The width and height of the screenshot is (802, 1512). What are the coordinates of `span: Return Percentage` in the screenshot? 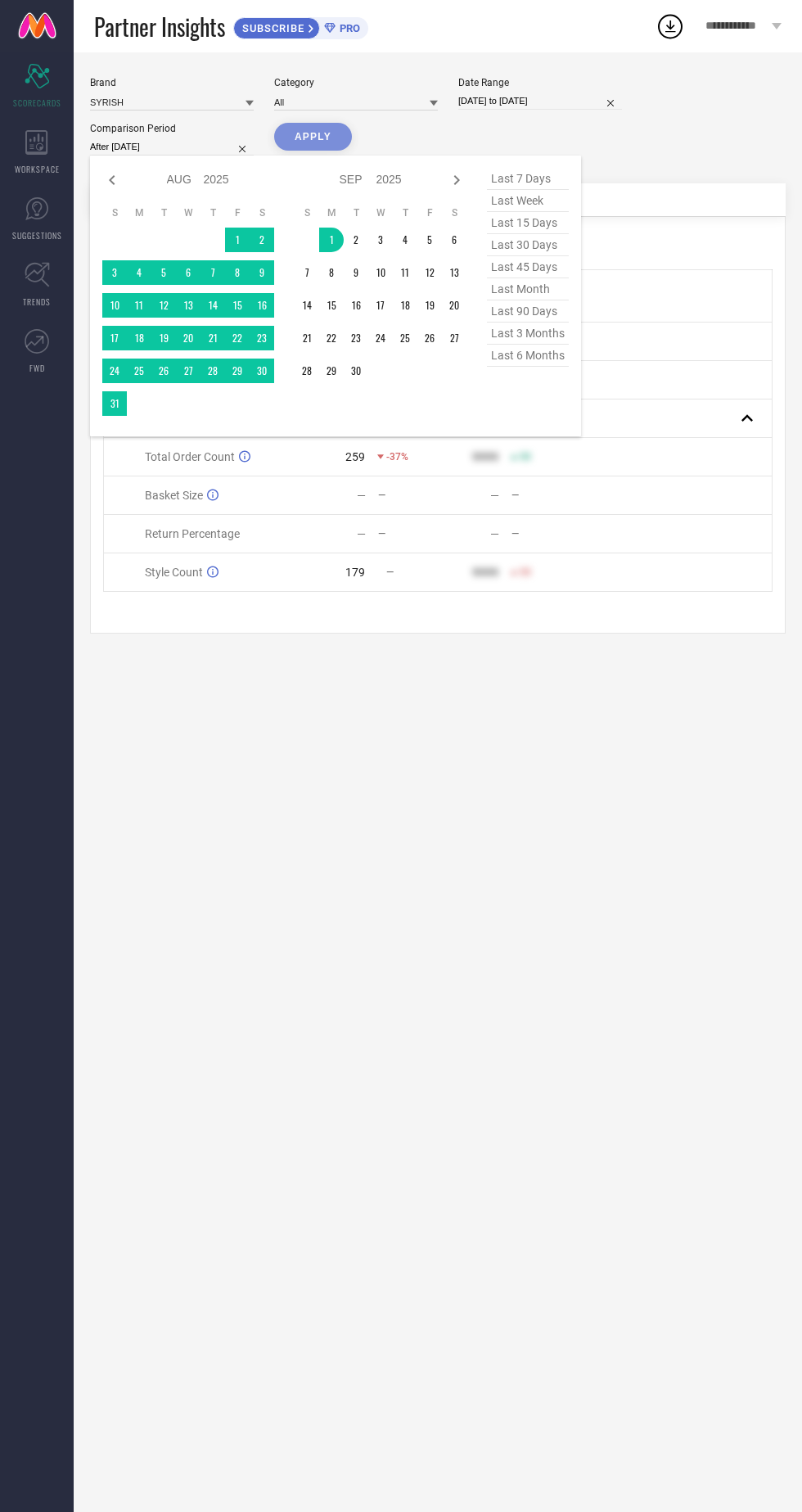 It's located at (193, 534).